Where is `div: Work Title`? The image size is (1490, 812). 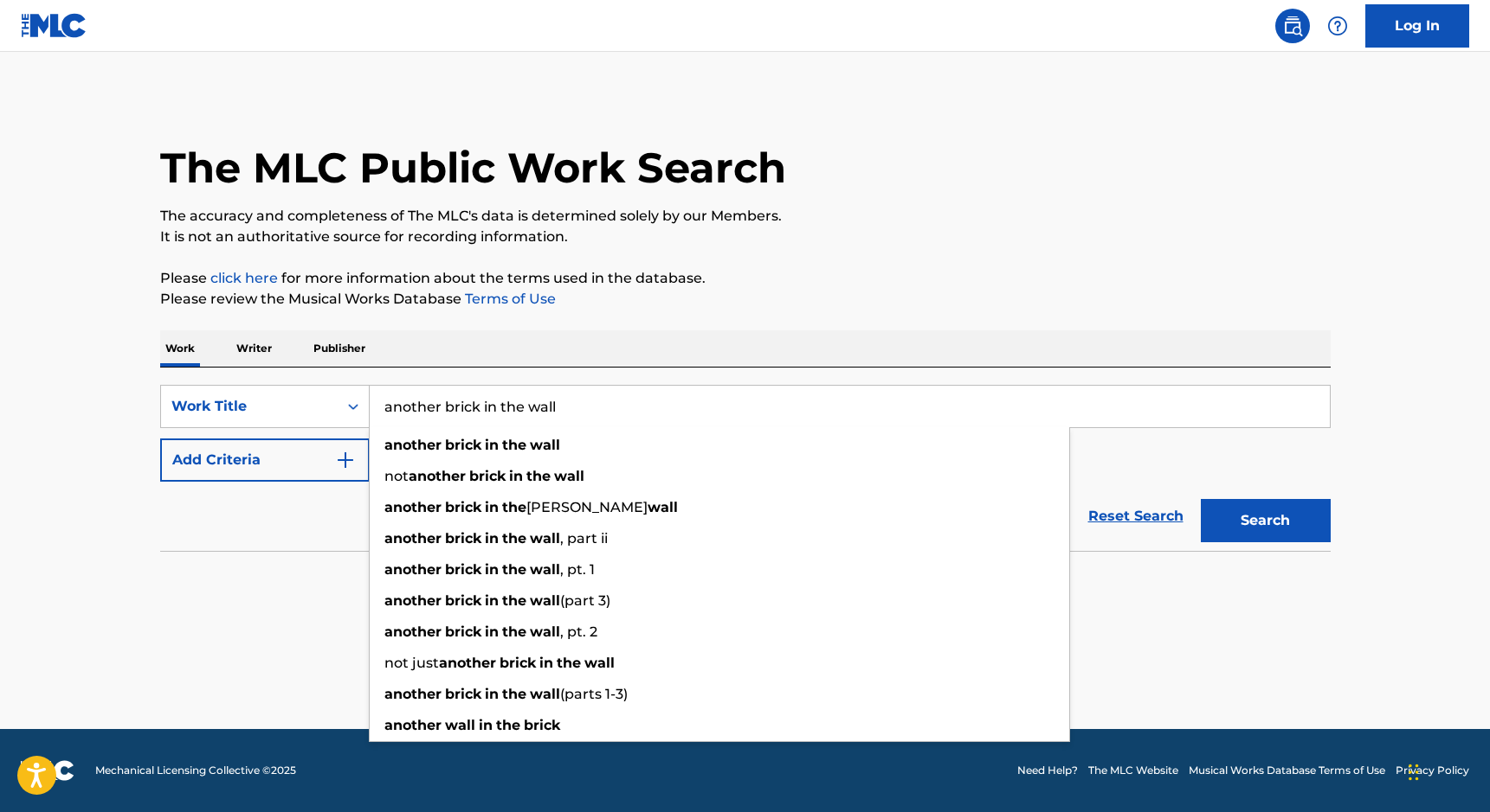 div: Work Title is located at coordinates (250, 406).